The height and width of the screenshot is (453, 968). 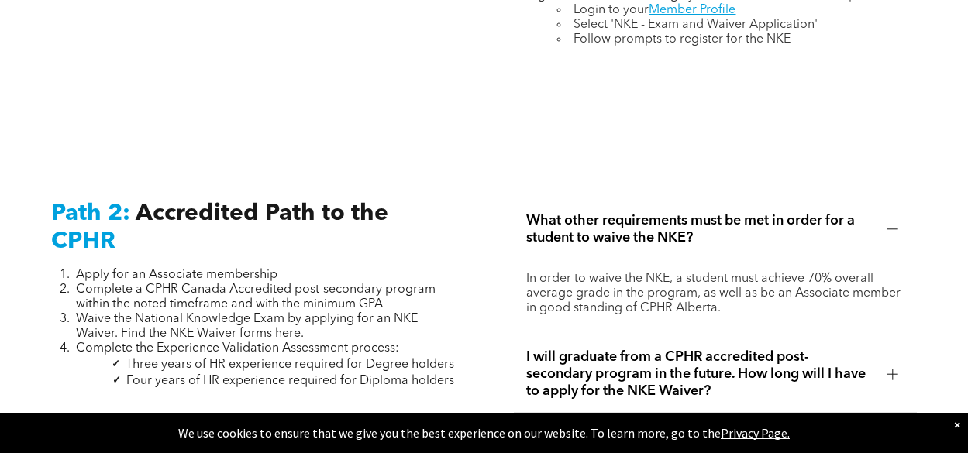 I want to click on li: Follow prompts to register for the NKE, so click(x=731, y=40).